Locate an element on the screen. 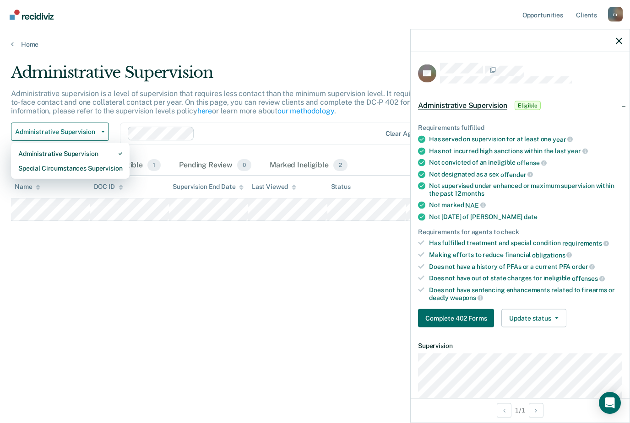 The width and height of the screenshot is (630, 423). span: offenses is located at coordinates (588, 279).